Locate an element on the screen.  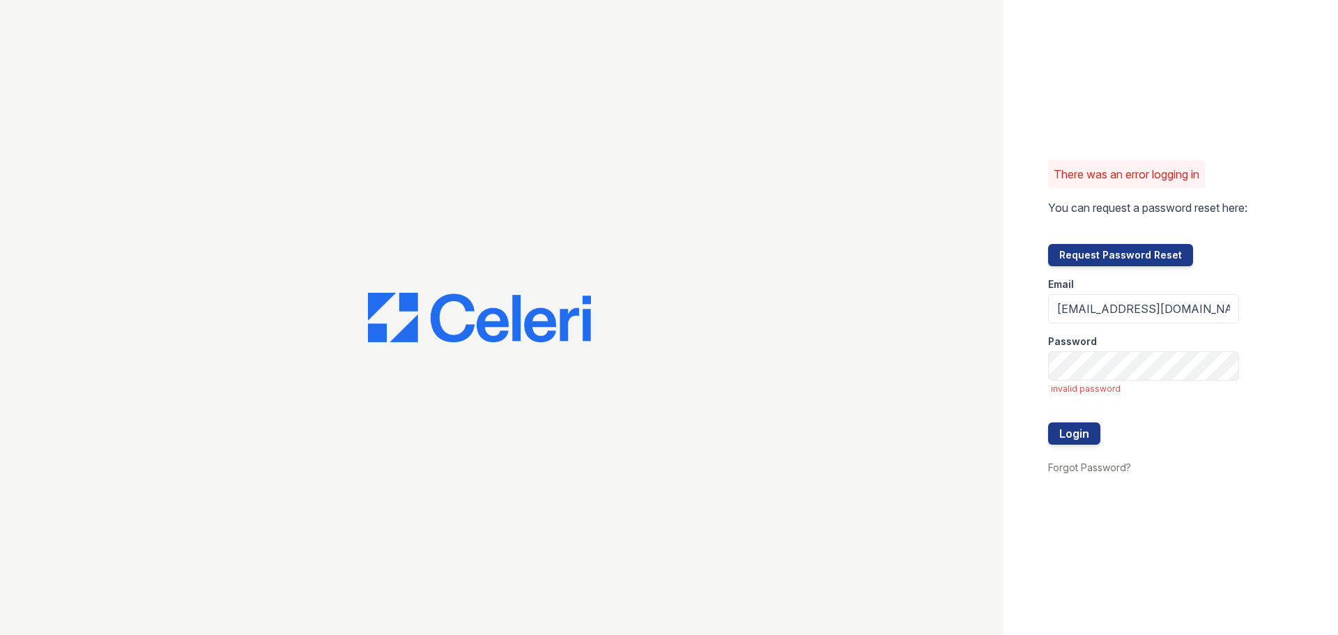
p: You can request a password reset here: is located at coordinates (1148, 208).